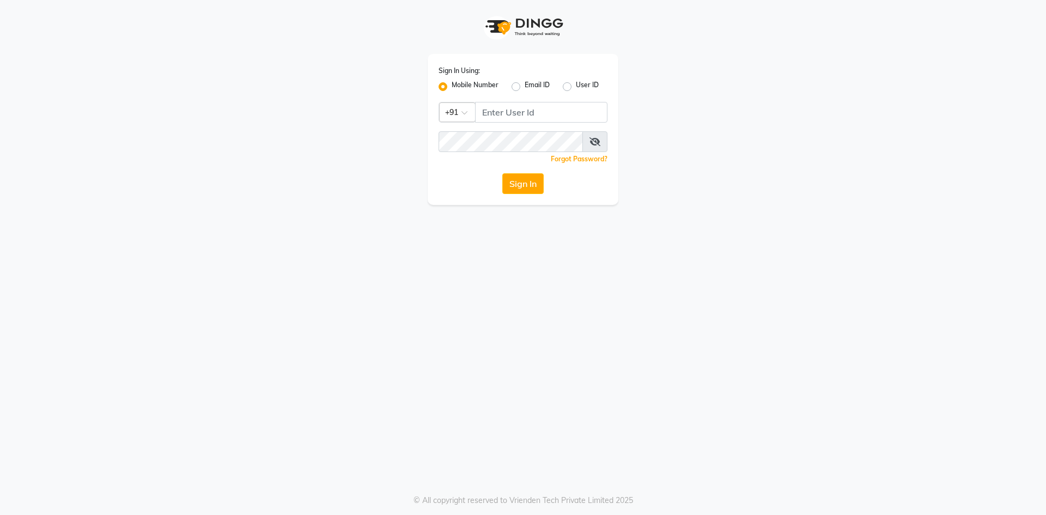 This screenshot has height=515, width=1046. I want to click on img: logo1.svg, so click(523, 27).